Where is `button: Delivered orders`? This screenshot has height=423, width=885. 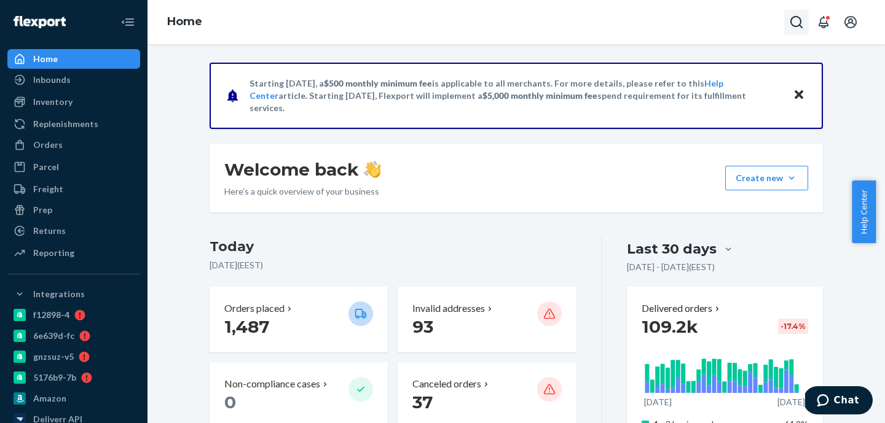
button: Delivered orders is located at coordinates (681, 308).